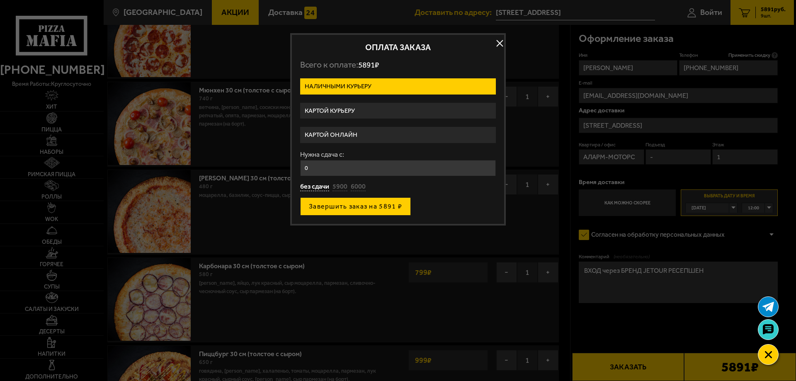 This screenshot has height=381, width=796. I want to click on label: Картой онлайн, so click(398, 135).